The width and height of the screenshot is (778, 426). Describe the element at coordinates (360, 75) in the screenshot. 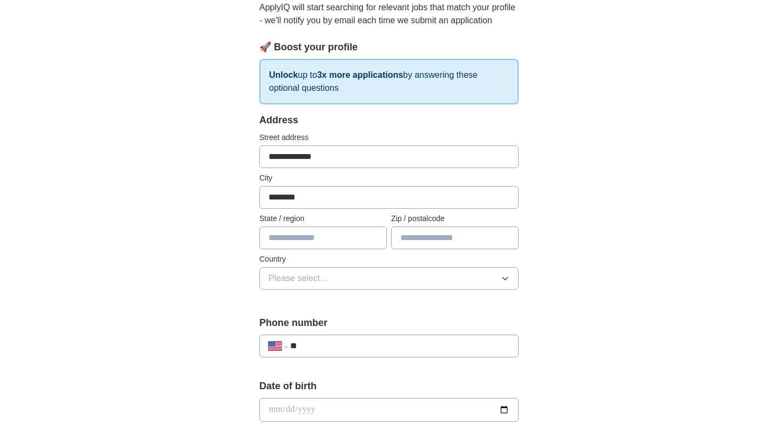

I see `strong: 3x more applications` at that location.